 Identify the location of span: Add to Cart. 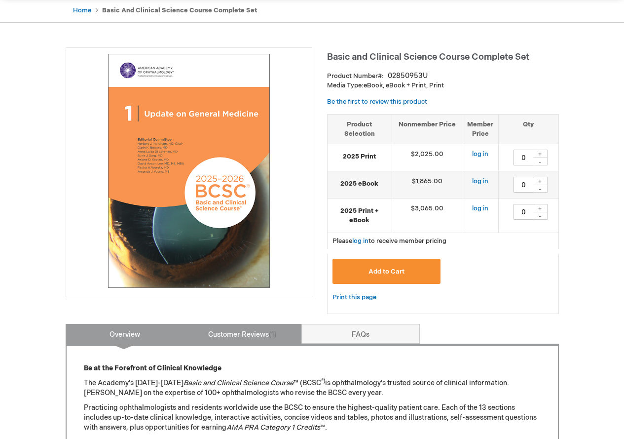
(387, 272).